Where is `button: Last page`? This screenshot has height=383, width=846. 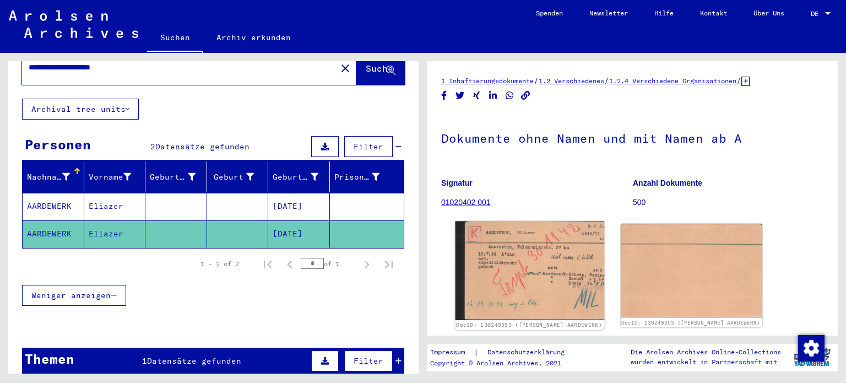
button: Last page is located at coordinates (389, 264).